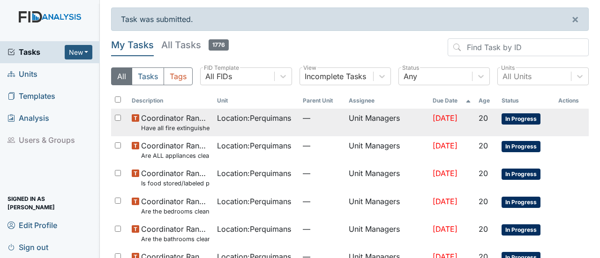 This screenshot has width=600, height=258. Describe the element at coordinates (518, 47) in the screenshot. I see `input: Find Task by ID` at that location.